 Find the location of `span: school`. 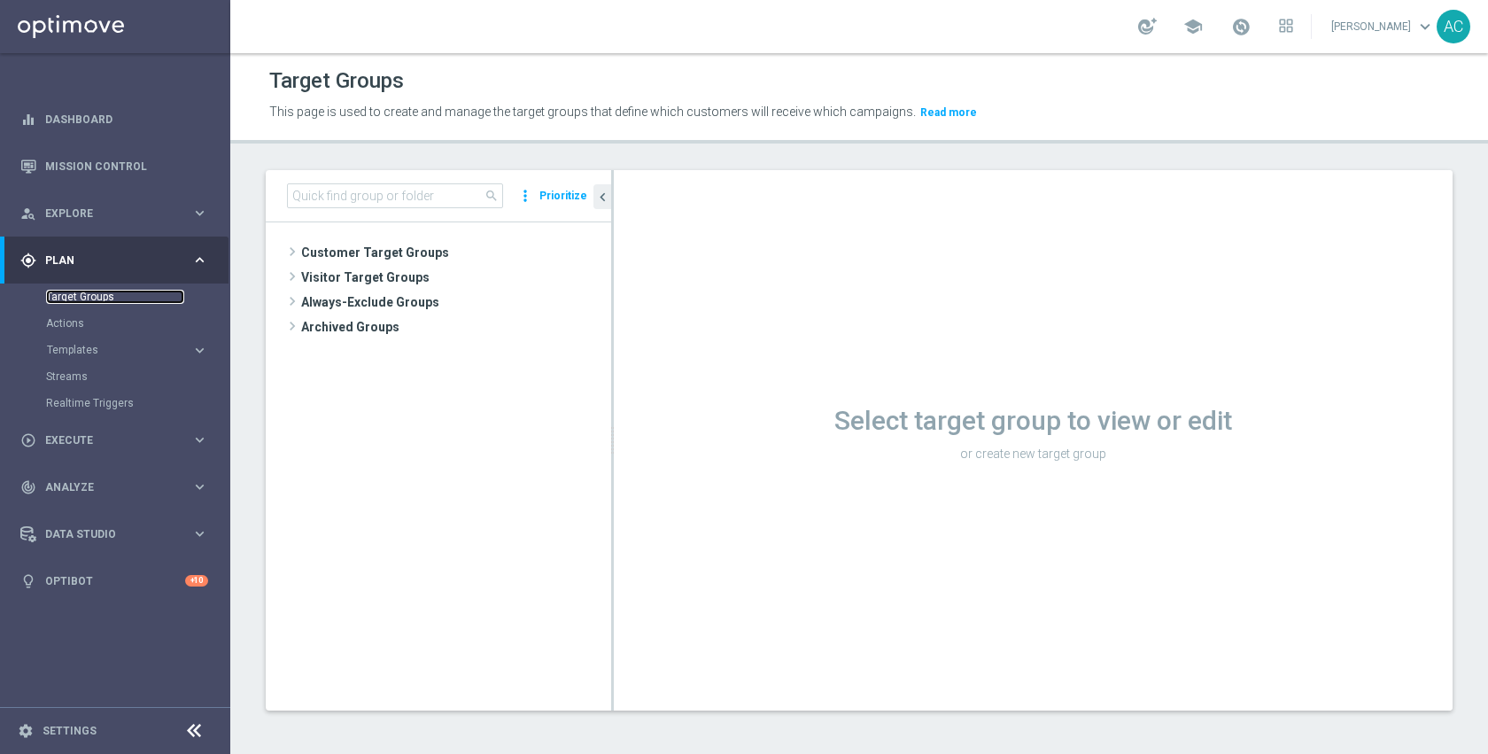

span: school is located at coordinates (1193, 27).